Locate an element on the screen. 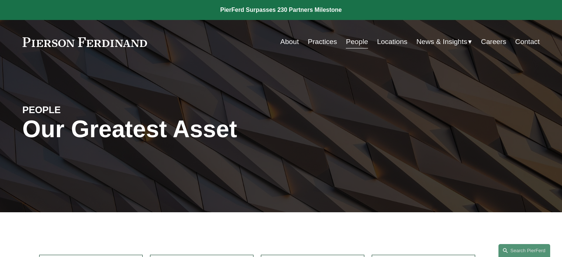  a: Contact is located at coordinates (527, 42).